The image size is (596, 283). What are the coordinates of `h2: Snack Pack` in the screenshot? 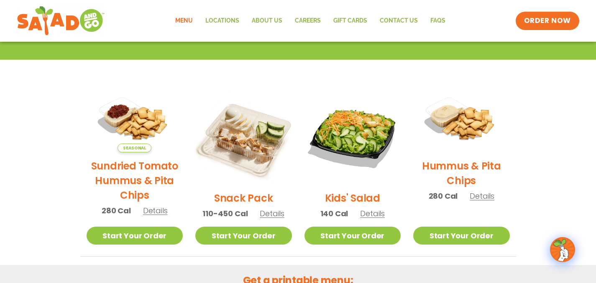 It's located at (243, 198).